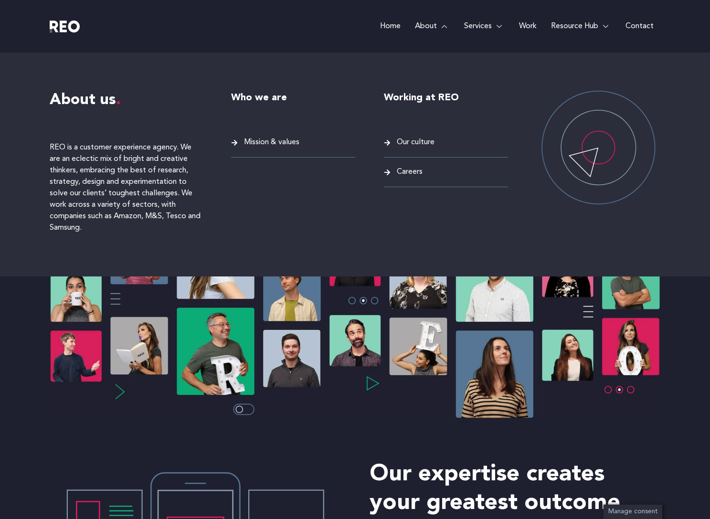  I want to click on span: Our expertise creates your greatest outcome, so click(498, 489).